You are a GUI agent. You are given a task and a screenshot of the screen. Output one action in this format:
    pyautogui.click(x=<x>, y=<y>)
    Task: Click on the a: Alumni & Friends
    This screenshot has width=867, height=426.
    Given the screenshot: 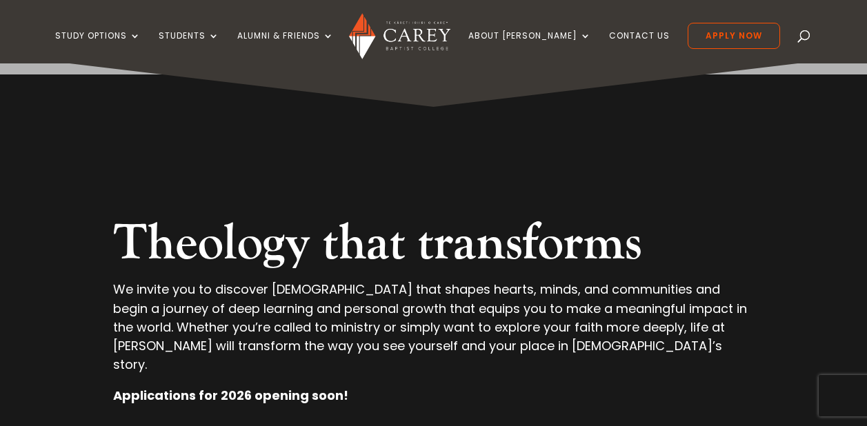 What is the action you would take?
    pyautogui.click(x=285, y=47)
    